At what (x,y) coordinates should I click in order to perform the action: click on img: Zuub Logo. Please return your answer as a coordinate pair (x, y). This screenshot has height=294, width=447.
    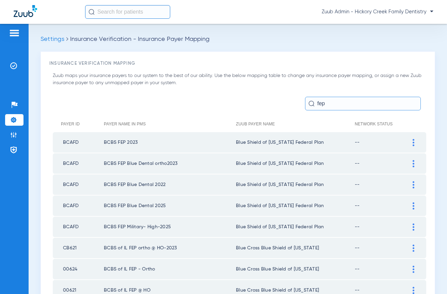
    Looking at the image, I should click on (25, 11).